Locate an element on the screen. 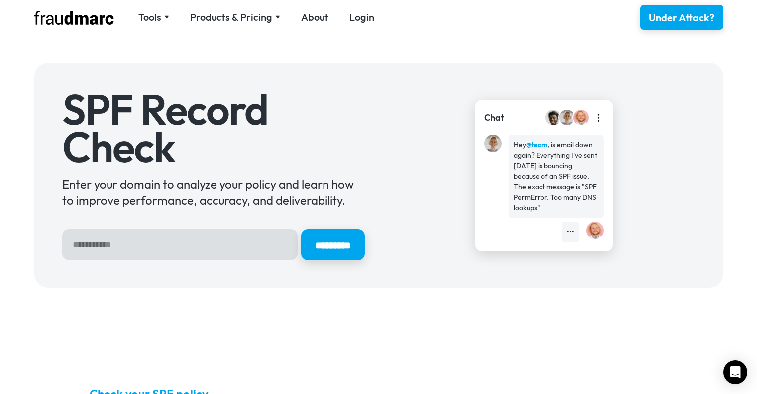  div: Enter your domain to analyze your policy and learn how to improve performance, accuracy, and deli... is located at coordinates (214, 192).